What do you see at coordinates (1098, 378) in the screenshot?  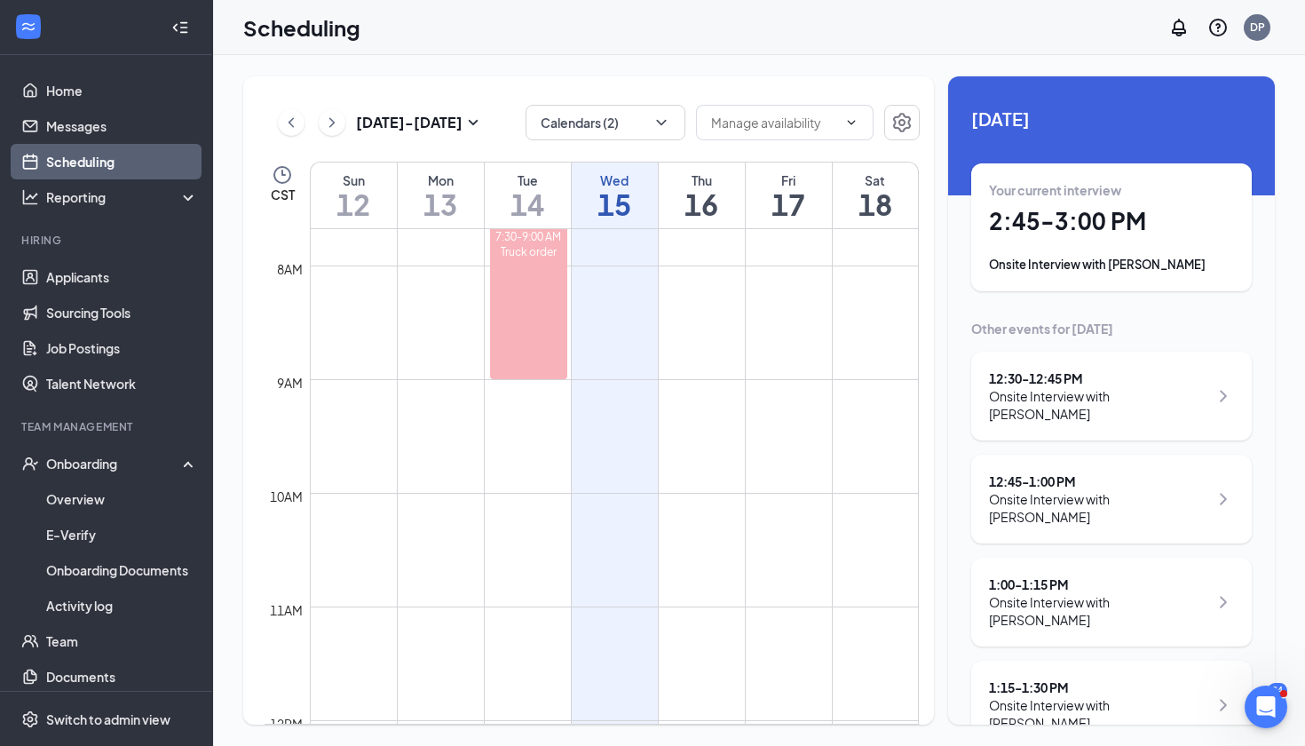 I see `div: 12:30 - 12:45 PM` at bounding box center [1098, 378].